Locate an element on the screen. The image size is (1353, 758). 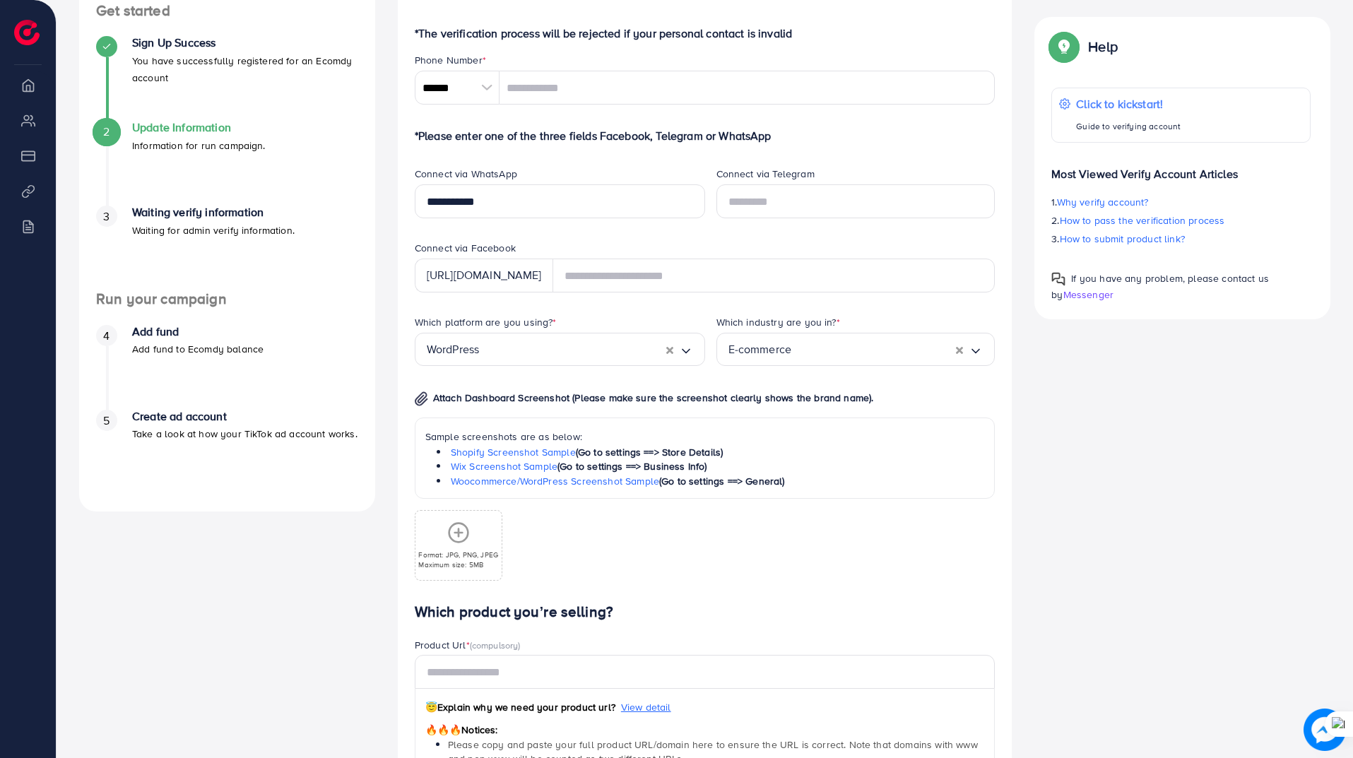
p: Help is located at coordinates (1103, 47).